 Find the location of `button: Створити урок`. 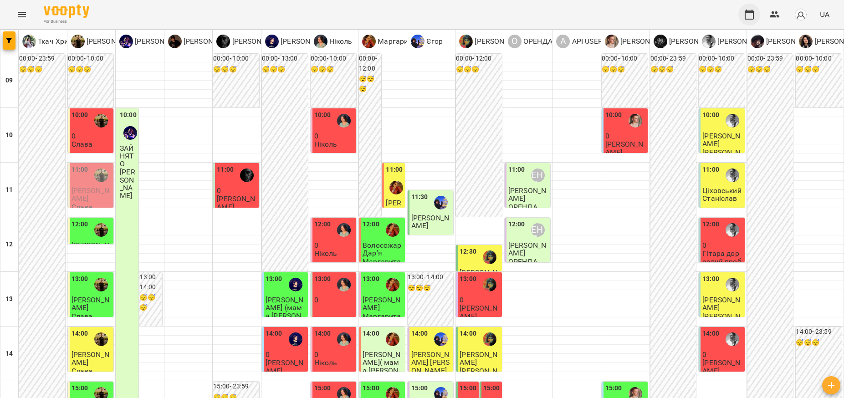

button: Створити урок is located at coordinates (831, 385).